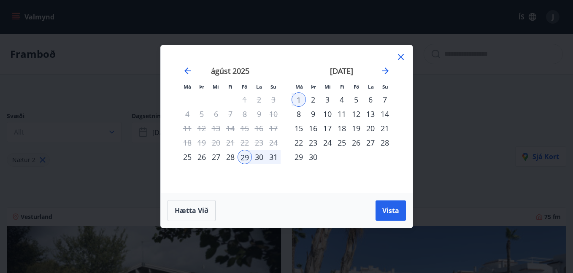 The height and width of the screenshot is (273, 573). What do you see at coordinates (313, 128) in the screenshot?
I see `td: Choose þriðjudagur, 16. september 2025 as your check-in date. It’s available.` at bounding box center [313, 128].